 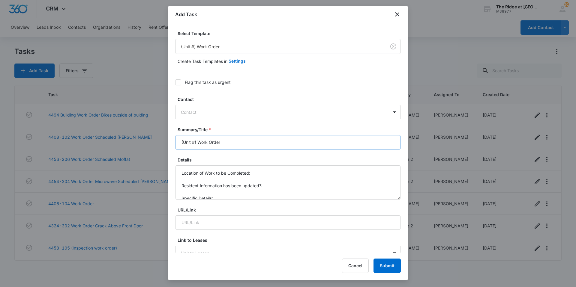 What do you see at coordinates (186, 14) in the screenshot?
I see `h1: Add Task` at bounding box center [186, 14].